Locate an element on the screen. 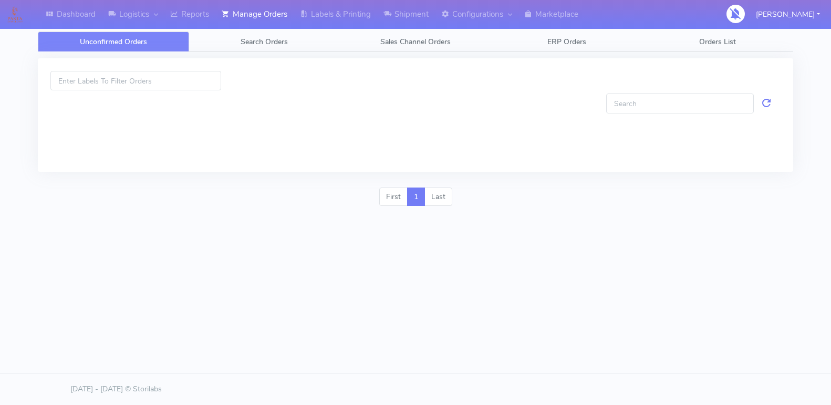  span: ERP Orders is located at coordinates (567, 41).